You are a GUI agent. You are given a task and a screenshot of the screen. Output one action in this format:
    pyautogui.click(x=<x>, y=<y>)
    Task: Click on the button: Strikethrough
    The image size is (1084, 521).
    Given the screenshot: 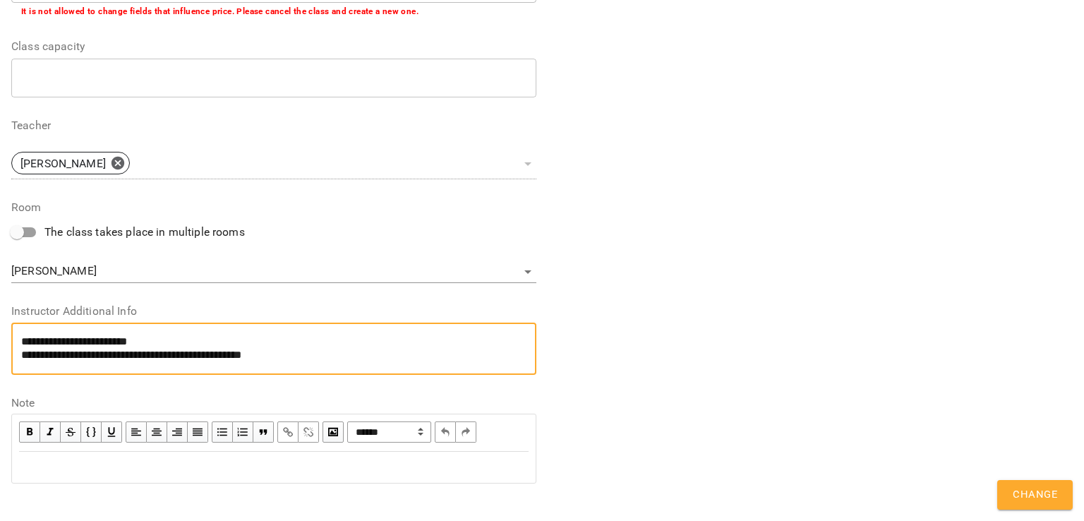 What is the action you would take?
    pyautogui.click(x=71, y=432)
    